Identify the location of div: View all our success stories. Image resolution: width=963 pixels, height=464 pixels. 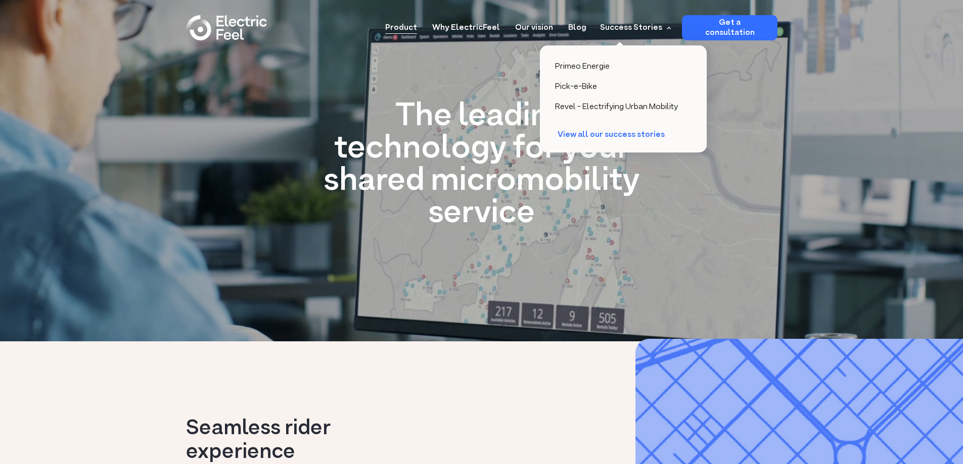
(616, 135).